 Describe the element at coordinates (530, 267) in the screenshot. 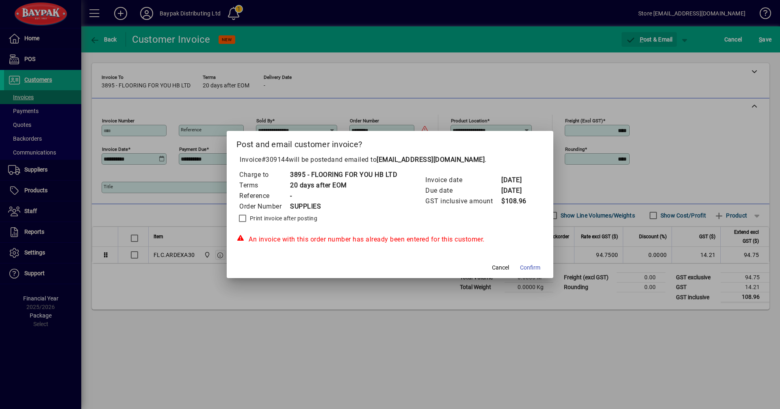

I see `span: Confirm` at that location.